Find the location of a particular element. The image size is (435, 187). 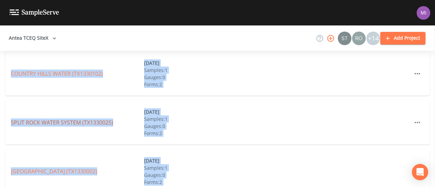

div: Open Intercom Messenger is located at coordinates (420, 172).